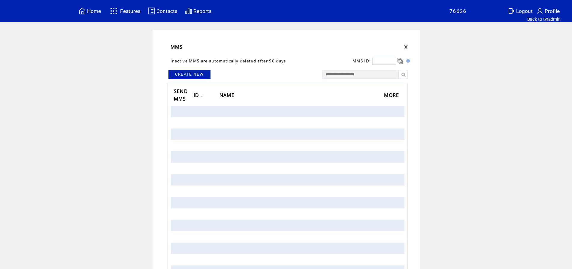  Describe the element at coordinates (228, 96) in the screenshot. I see `span: NAME` at that location.